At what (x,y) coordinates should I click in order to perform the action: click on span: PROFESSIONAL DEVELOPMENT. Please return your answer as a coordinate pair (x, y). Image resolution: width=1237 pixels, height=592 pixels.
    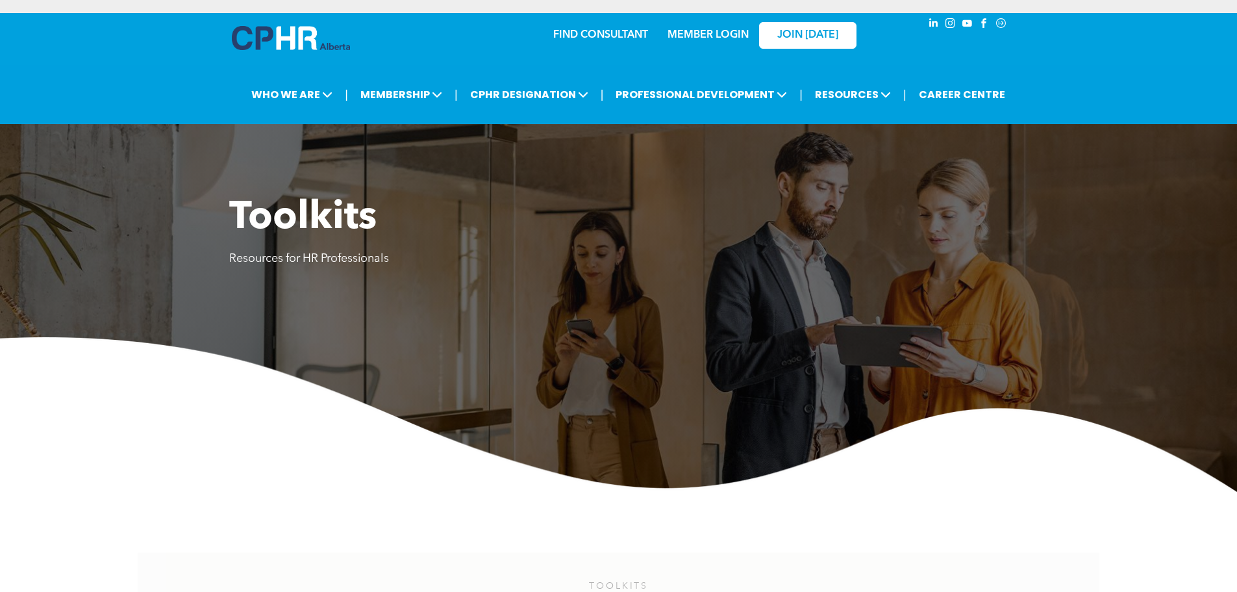
    Looking at the image, I should click on (701, 94).